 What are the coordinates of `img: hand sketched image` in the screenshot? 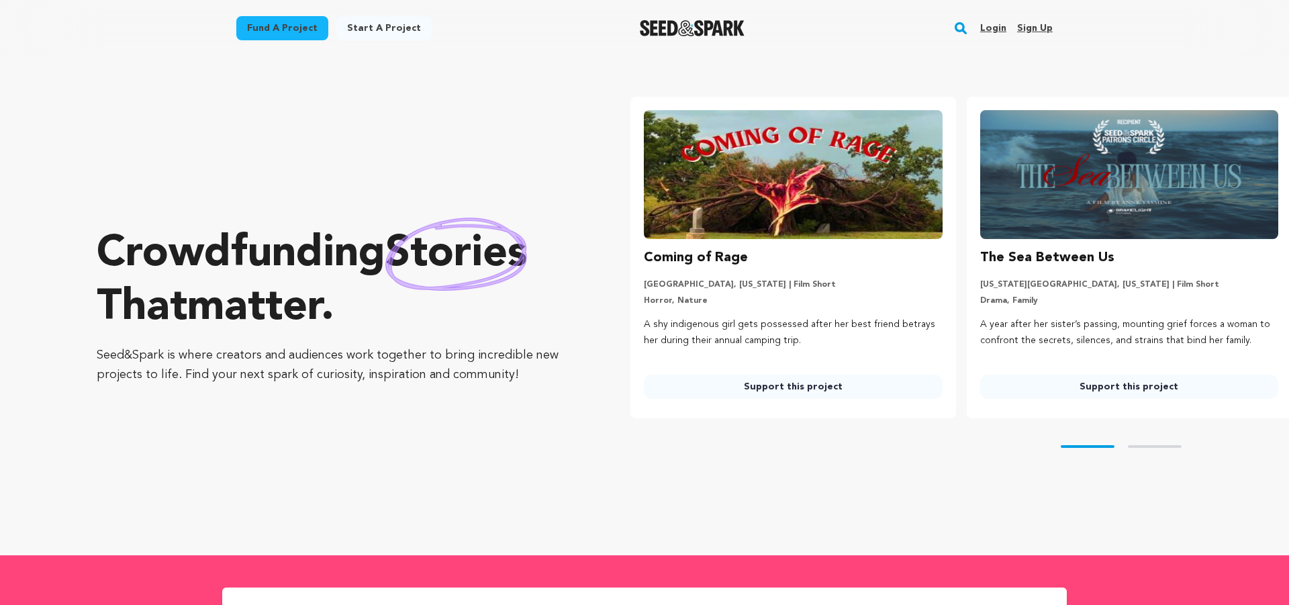 It's located at (456, 254).